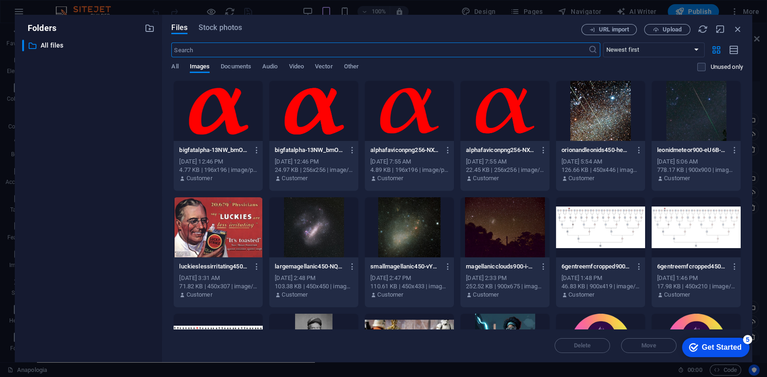 The image size is (767, 377). Describe the element at coordinates (696, 286) in the screenshot. I see `div: 17.98 KB | 450x210 | image/jpeg` at that location.